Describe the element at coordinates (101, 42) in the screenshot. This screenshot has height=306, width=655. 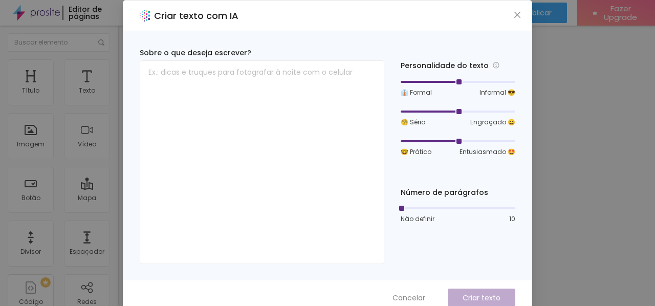
I see `img: Icone` at that location.